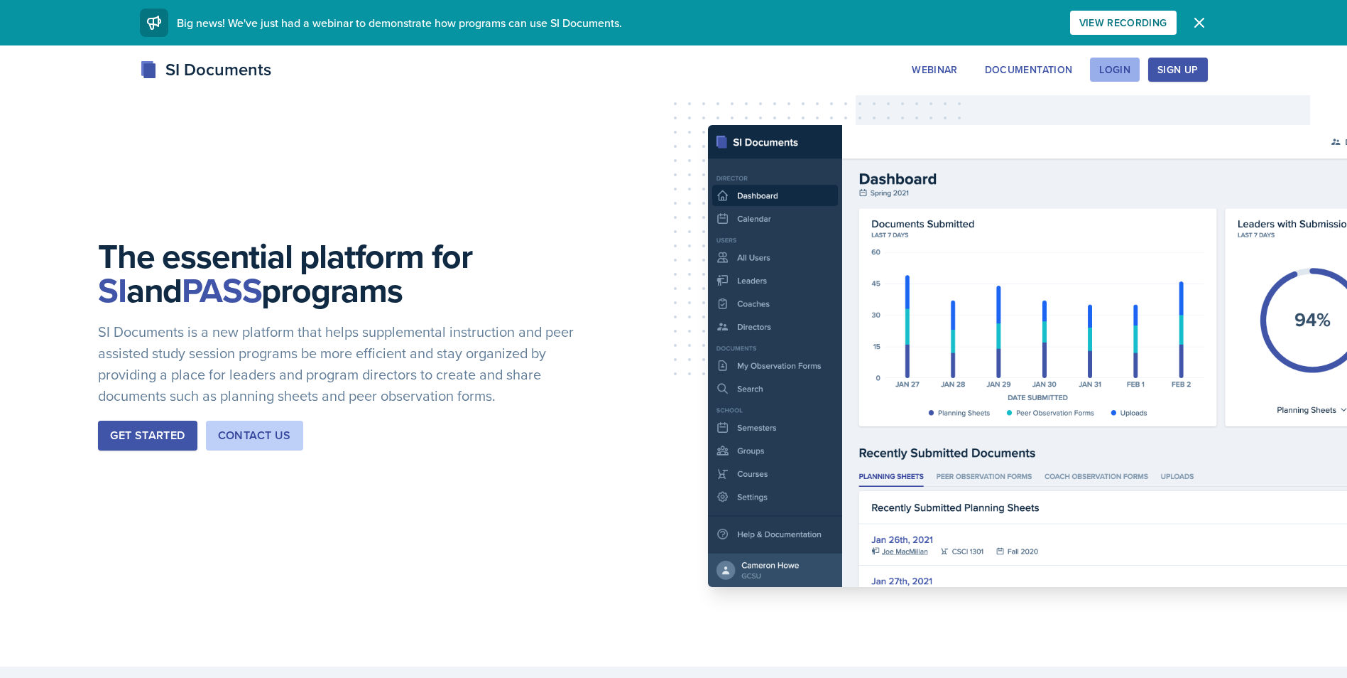 The width and height of the screenshot is (1347, 678). I want to click on div: SI Documents, so click(205, 70).